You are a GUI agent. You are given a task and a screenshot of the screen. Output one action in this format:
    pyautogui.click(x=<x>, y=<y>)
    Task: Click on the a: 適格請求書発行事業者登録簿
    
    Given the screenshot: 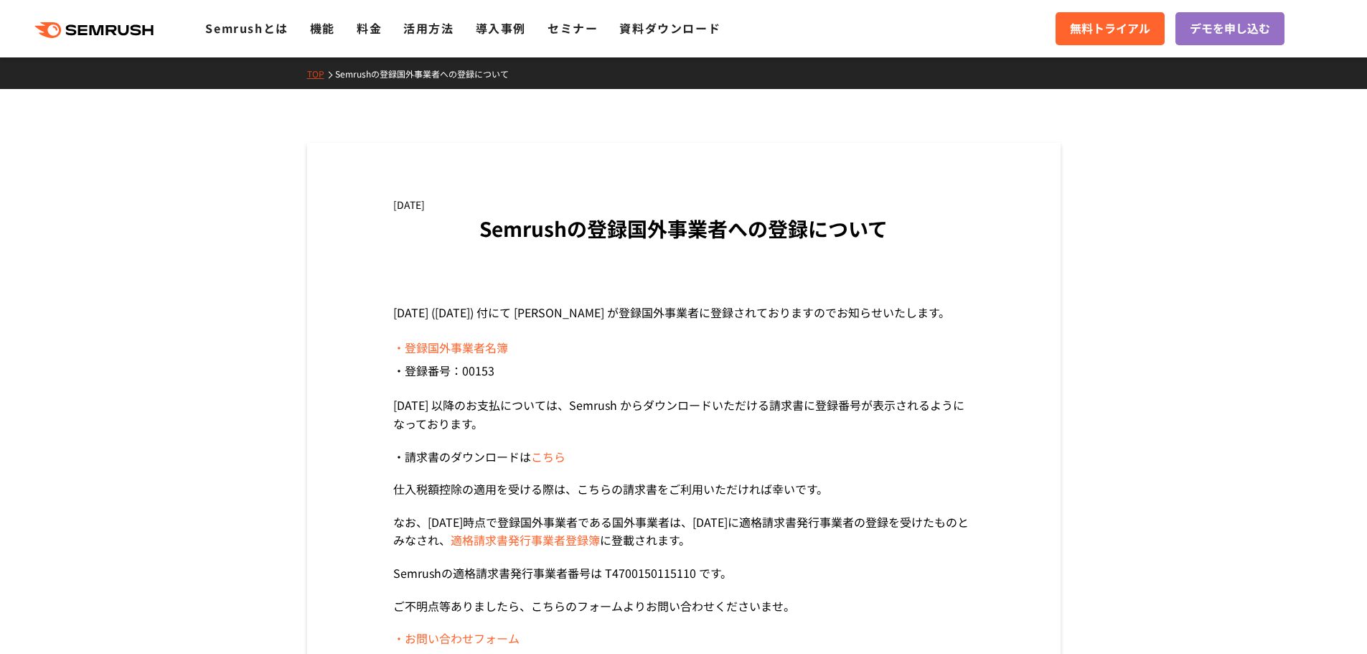 What is the action you would take?
    pyautogui.click(x=525, y=540)
    